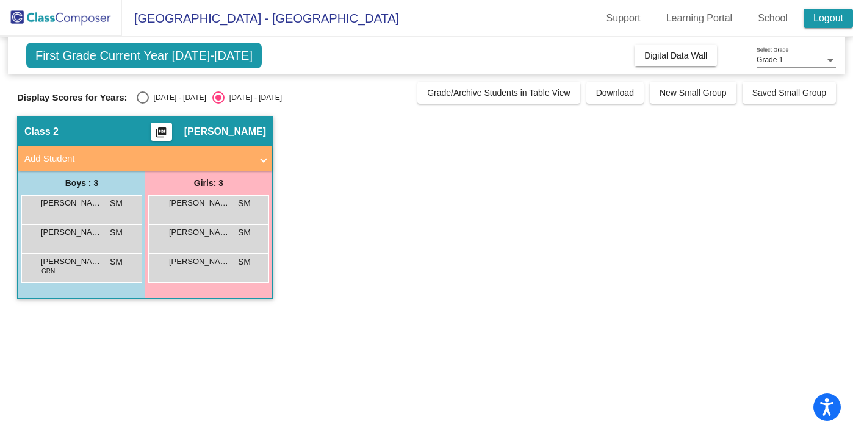 The image size is (853, 433). Describe the element at coordinates (209, 98) in the screenshot. I see `mat-radio-group: Select an option` at that location.